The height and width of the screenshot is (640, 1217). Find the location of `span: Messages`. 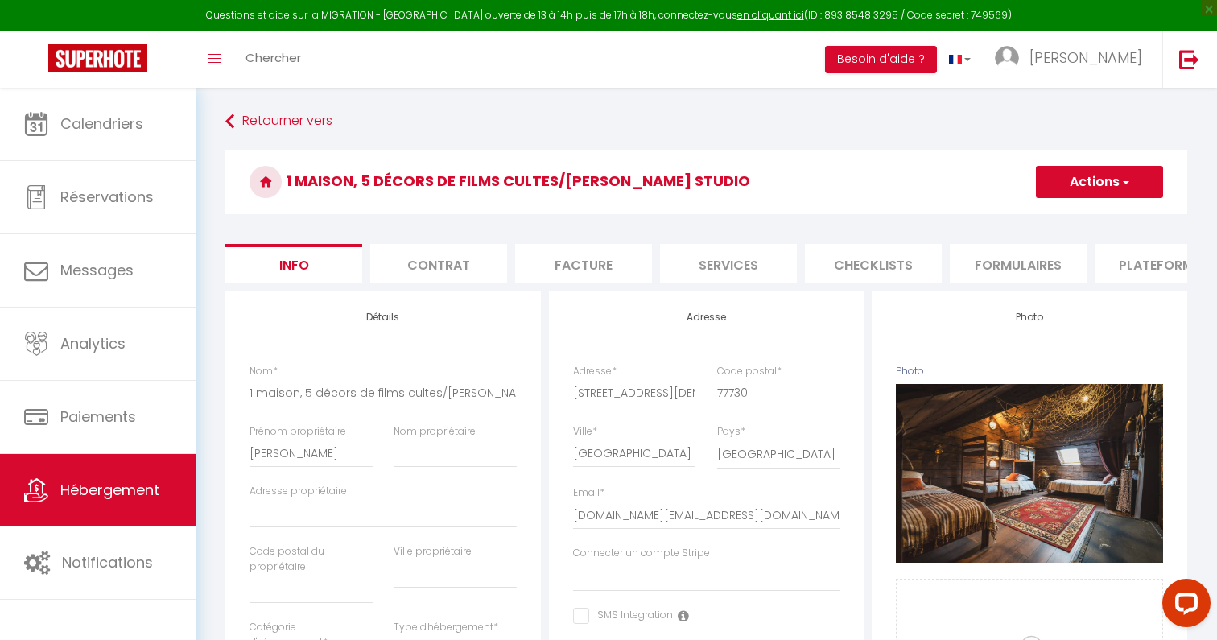

span: Messages is located at coordinates (97, 270).